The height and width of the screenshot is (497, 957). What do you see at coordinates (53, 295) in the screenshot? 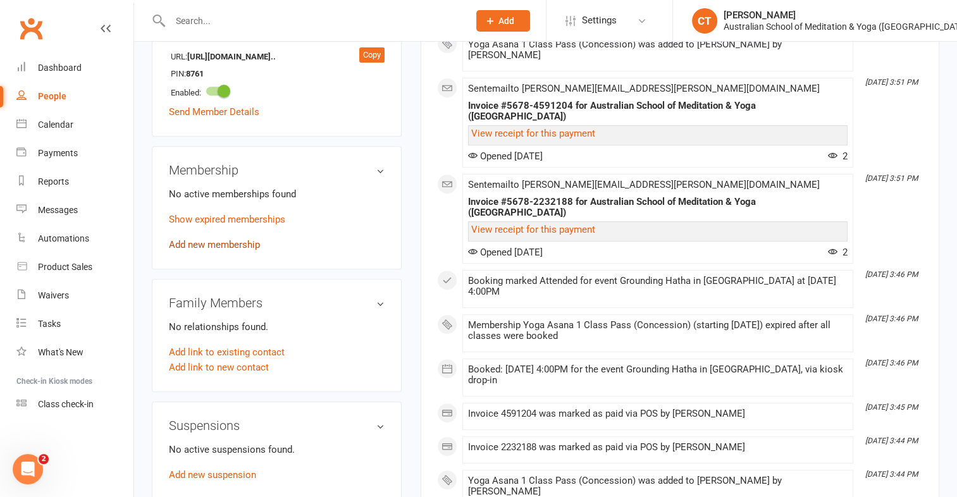
I see `div: Waivers` at bounding box center [53, 295].